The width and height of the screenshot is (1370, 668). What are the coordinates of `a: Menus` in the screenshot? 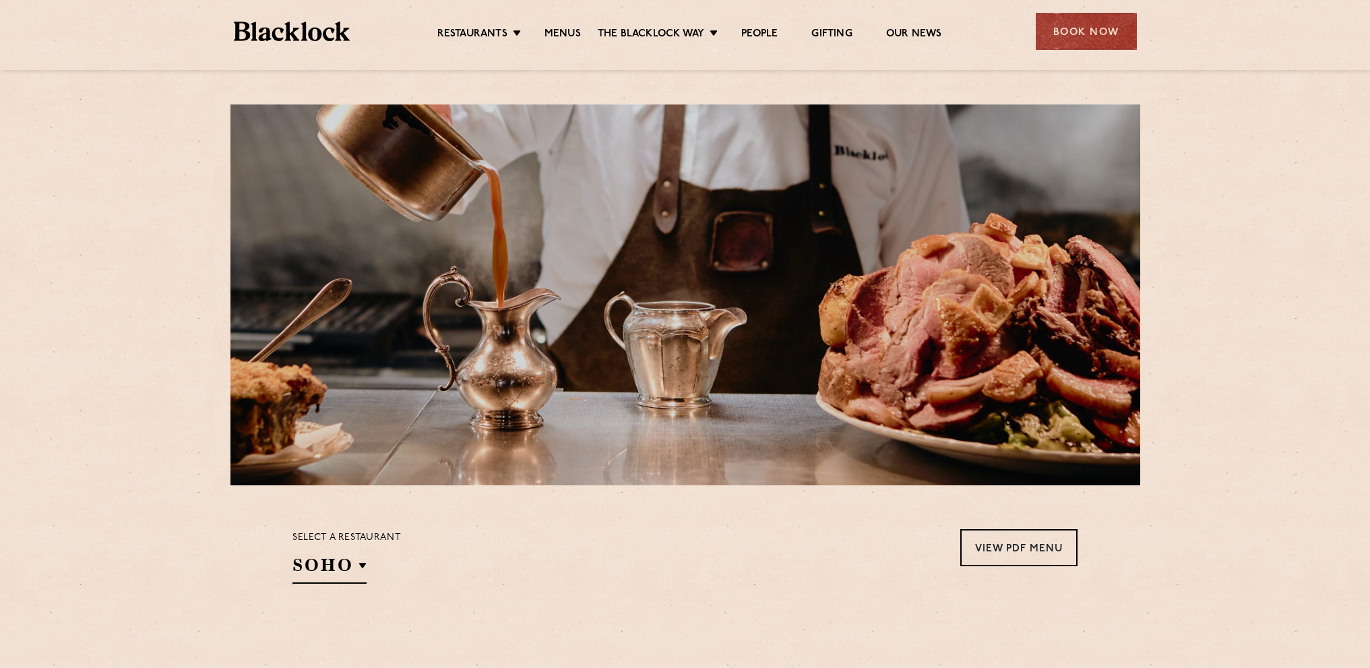 It's located at (563, 35).